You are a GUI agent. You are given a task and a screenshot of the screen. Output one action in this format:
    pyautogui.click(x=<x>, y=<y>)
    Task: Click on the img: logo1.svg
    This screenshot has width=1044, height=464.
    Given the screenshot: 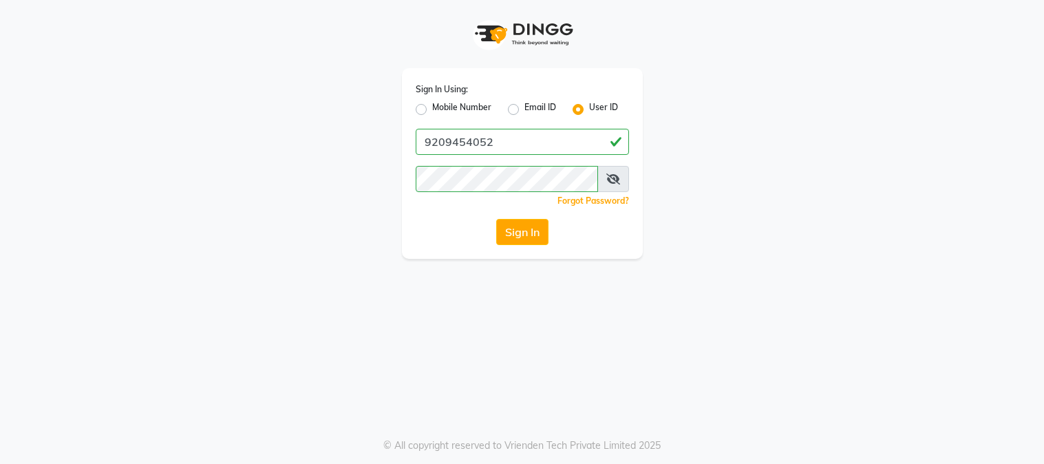 What is the action you would take?
    pyautogui.click(x=523, y=34)
    